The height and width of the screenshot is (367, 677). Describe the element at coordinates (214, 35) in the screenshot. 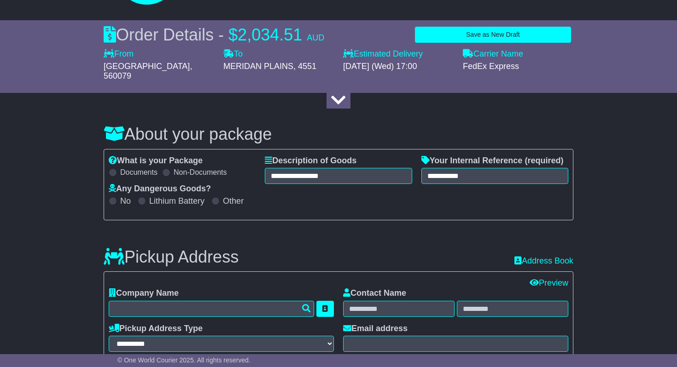

I see `div: Order Details -` at that location.